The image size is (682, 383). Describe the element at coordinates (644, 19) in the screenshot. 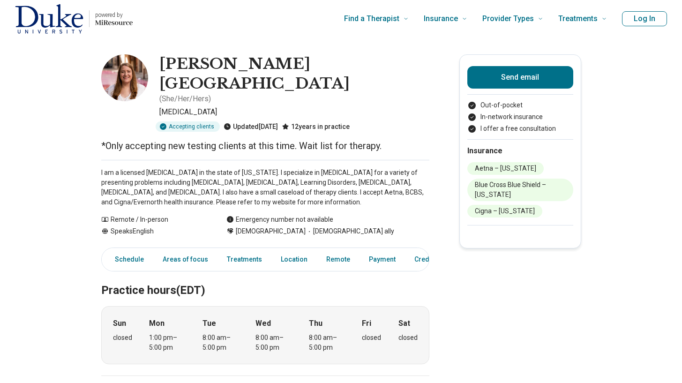

I see `button: Log In` at that location.